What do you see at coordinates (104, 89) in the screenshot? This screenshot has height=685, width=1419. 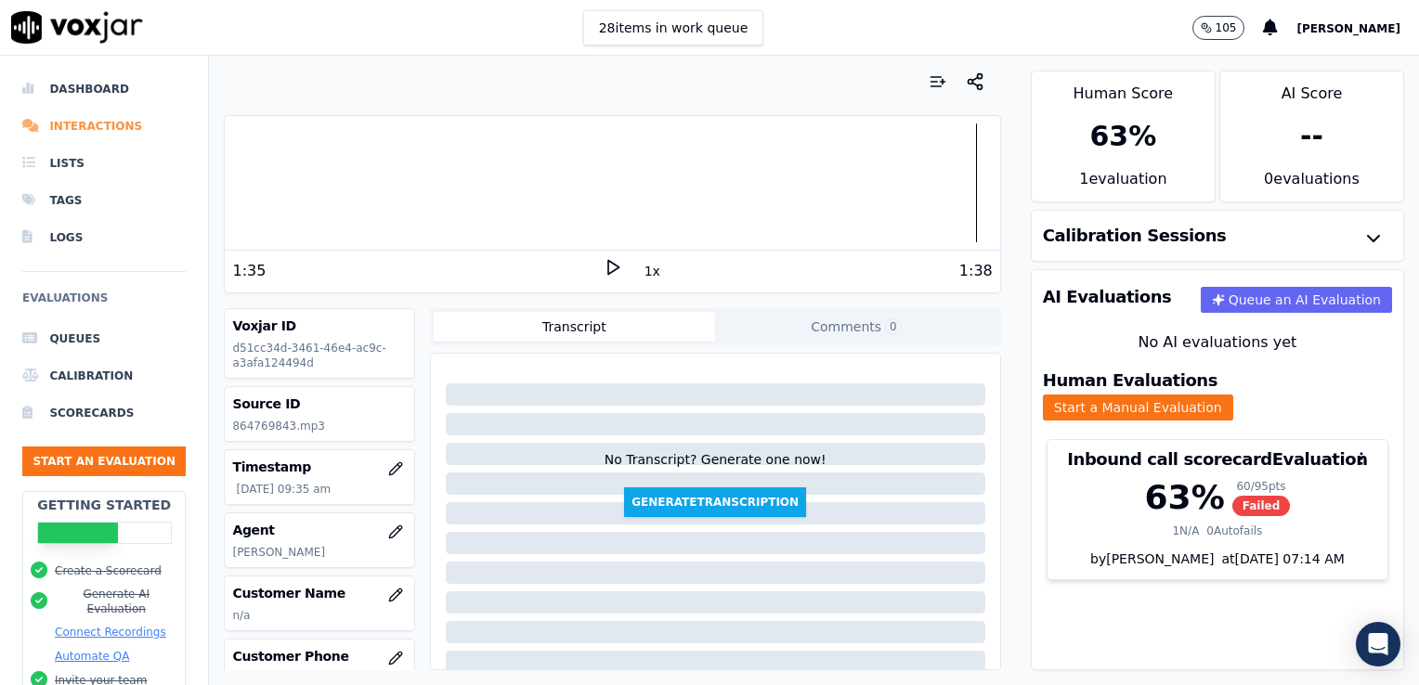 I see `a: Dashboard` at bounding box center [104, 89].